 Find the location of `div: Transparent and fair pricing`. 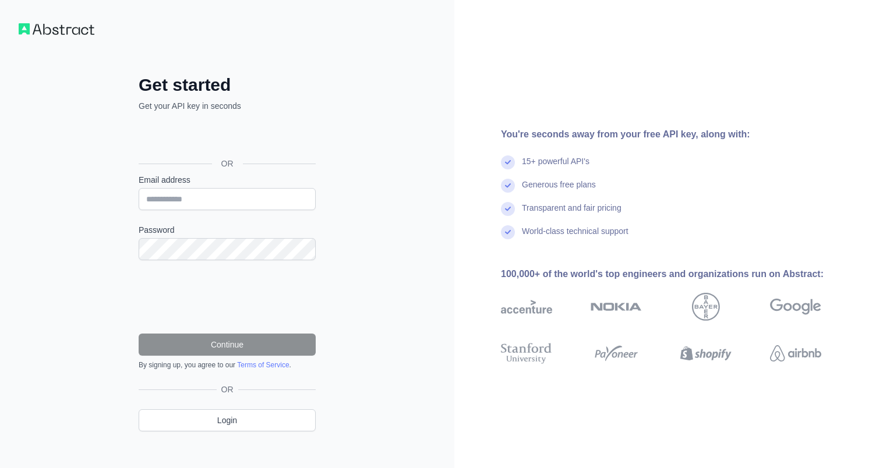

div: Transparent and fair pricing is located at coordinates (571, 214).